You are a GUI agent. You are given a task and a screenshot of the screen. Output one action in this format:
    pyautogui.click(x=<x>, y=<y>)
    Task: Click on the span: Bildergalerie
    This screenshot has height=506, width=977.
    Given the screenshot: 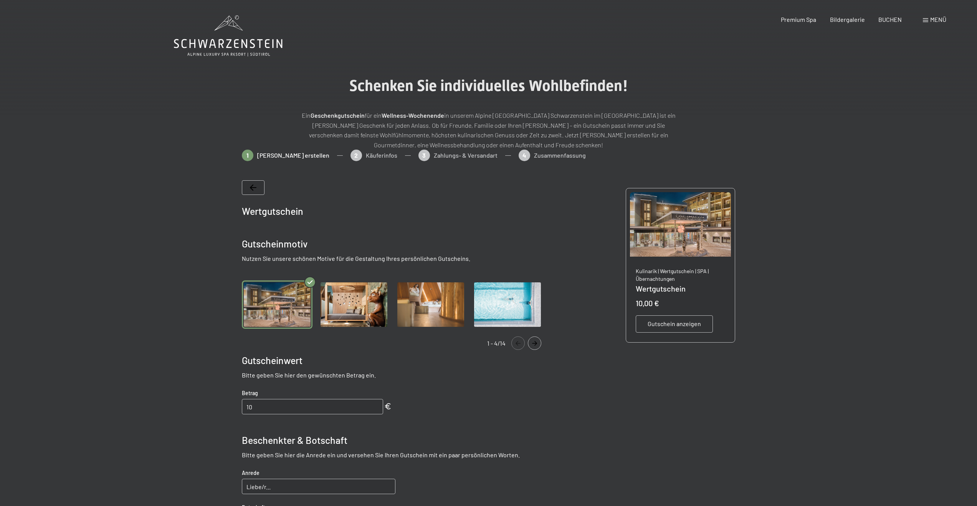 What is the action you would take?
    pyautogui.click(x=847, y=19)
    